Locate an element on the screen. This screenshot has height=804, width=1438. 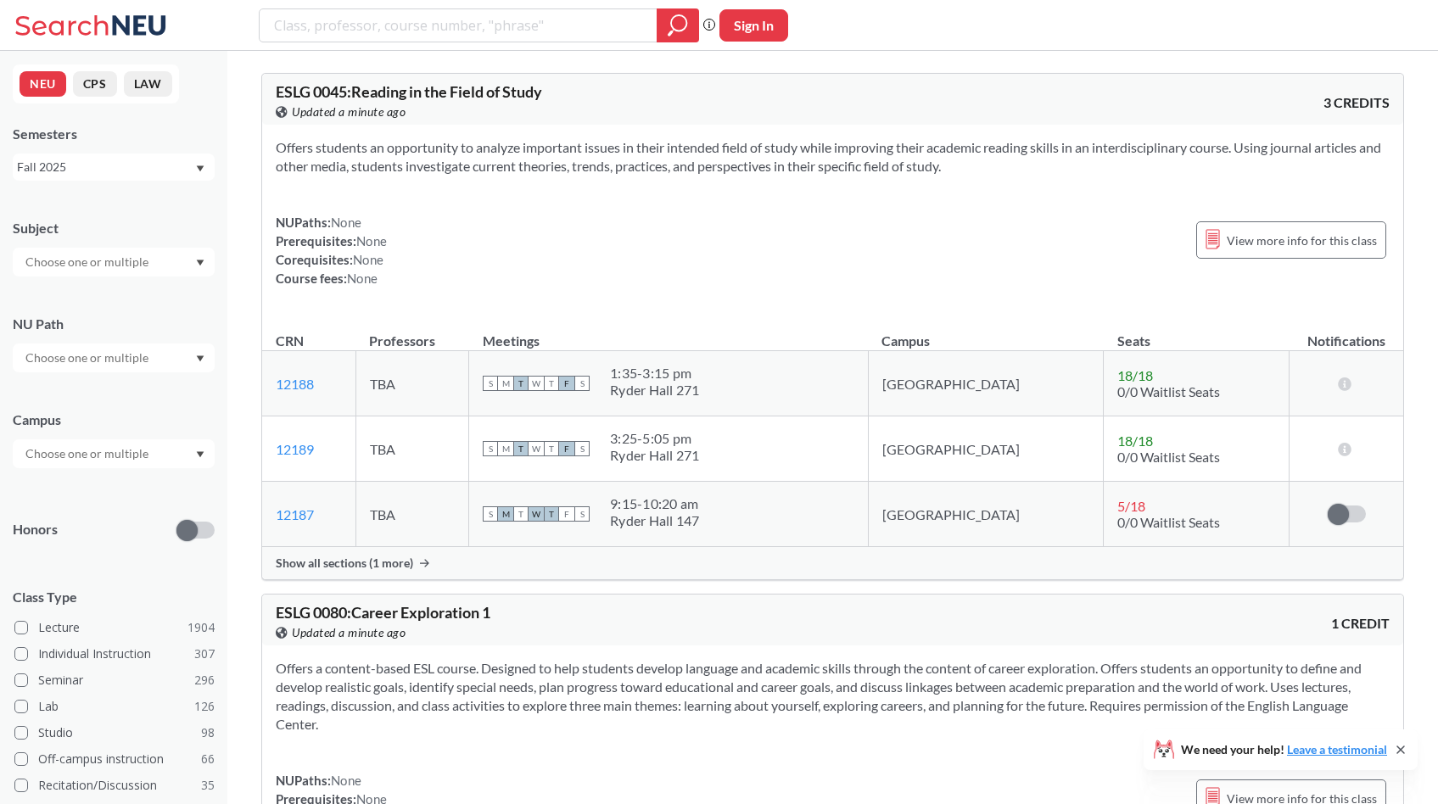
label: Studio is located at coordinates (114, 733).